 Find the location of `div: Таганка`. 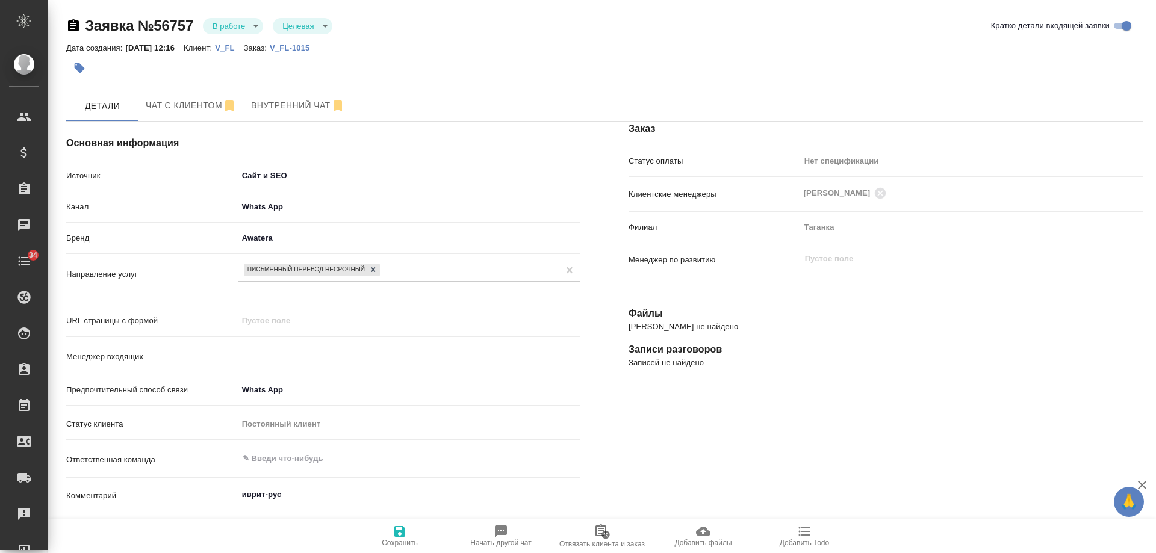

div: Таганка is located at coordinates (971, 228).